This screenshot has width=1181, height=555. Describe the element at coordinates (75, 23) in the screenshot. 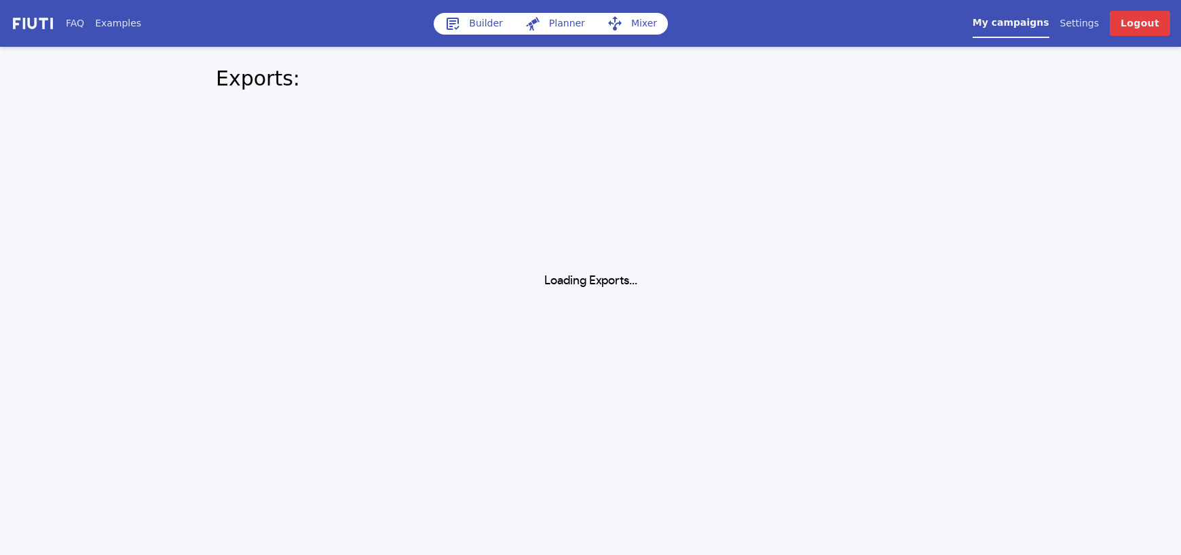

I see `a: FAQ` at that location.